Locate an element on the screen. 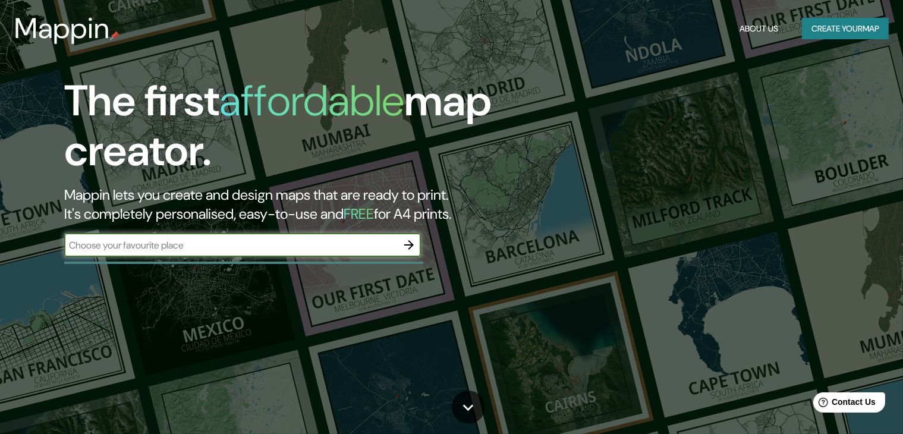 The image size is (903, 434). button: About Us is located at coordinates (758, 29).